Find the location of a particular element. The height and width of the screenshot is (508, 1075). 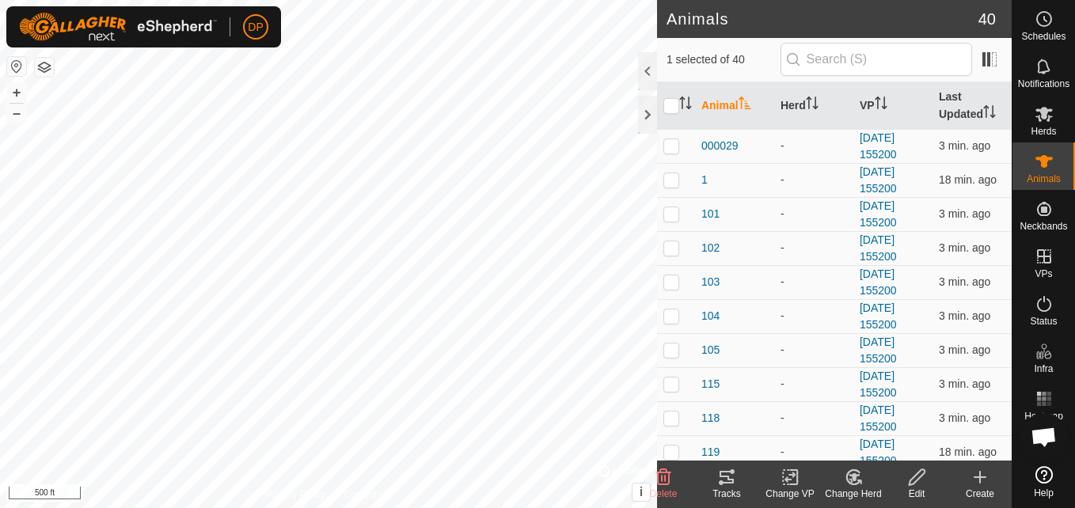

span: 1 selected of 40 is located at coordinates (724, 59).